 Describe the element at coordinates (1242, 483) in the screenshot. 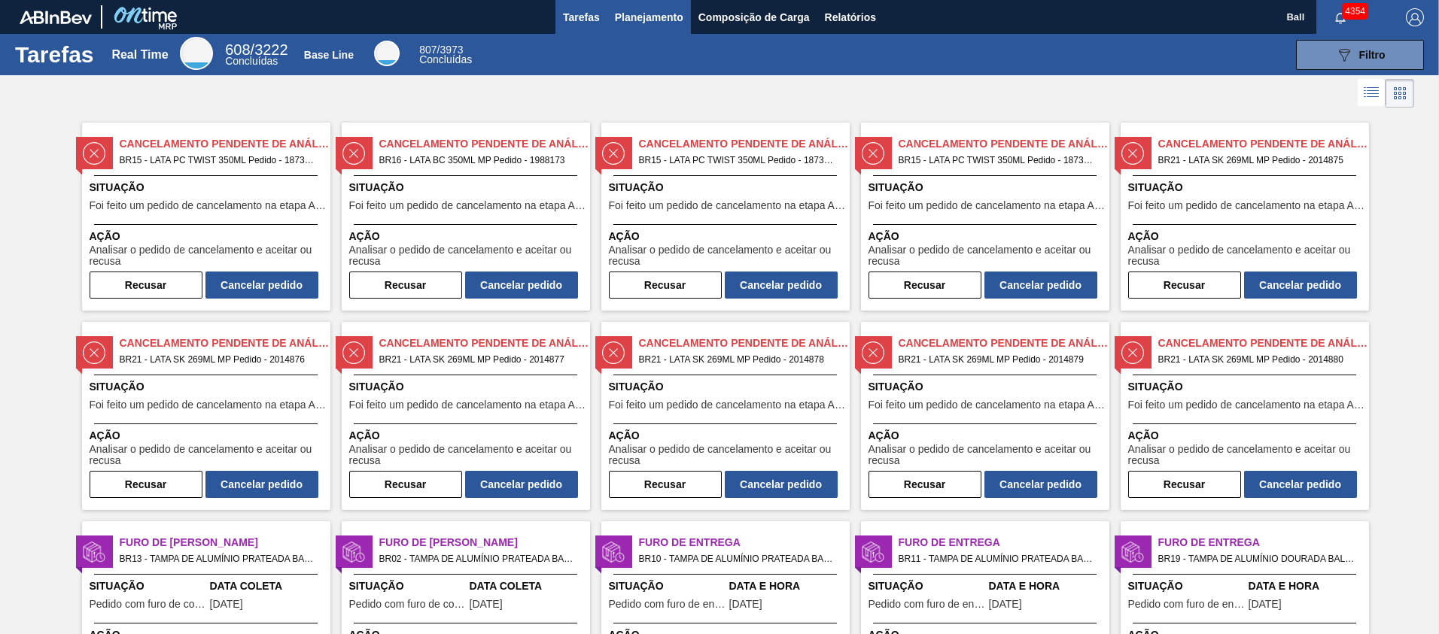

I see `div: Completar tarefa: 29865730` at that location.